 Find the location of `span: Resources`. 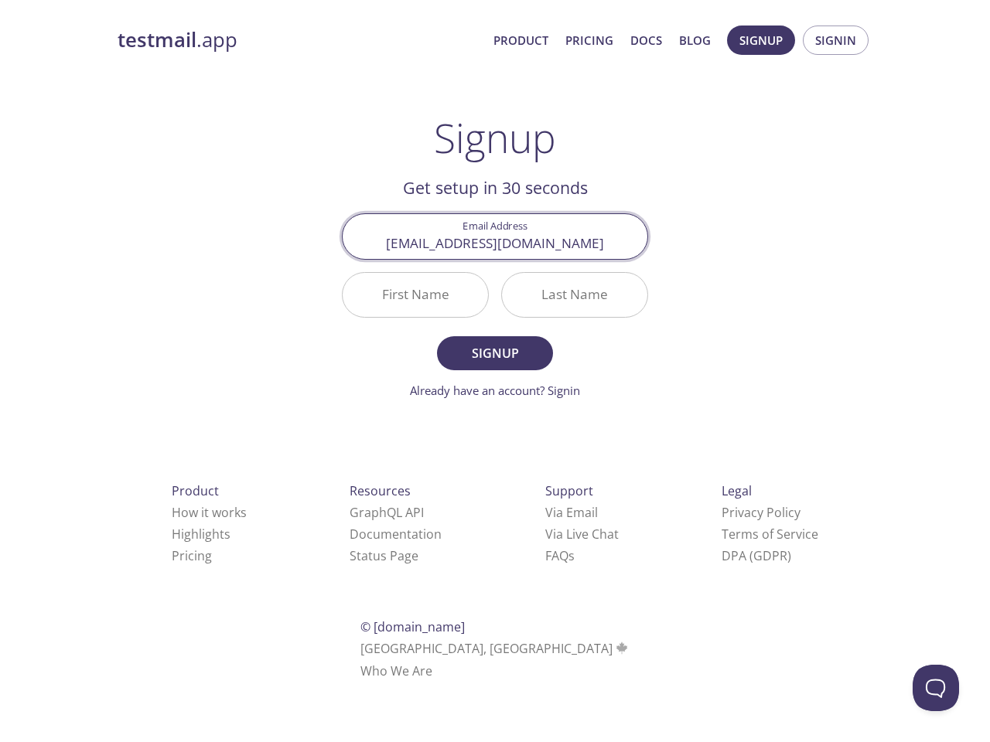

span: Resources is located at coordinates (380, 491).